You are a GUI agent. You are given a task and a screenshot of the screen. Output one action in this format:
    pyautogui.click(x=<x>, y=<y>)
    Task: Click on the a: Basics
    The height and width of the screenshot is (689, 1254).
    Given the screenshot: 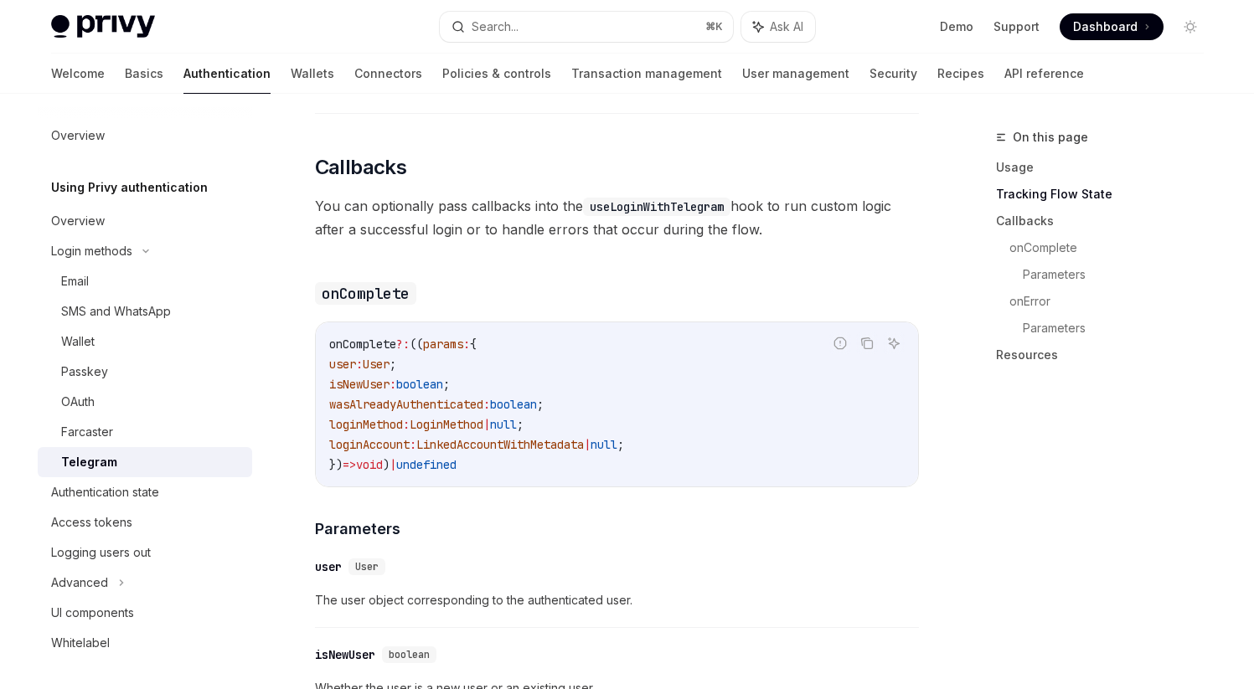 What is the action you would take?
    pyautogui.click(x=144, y=74)
    